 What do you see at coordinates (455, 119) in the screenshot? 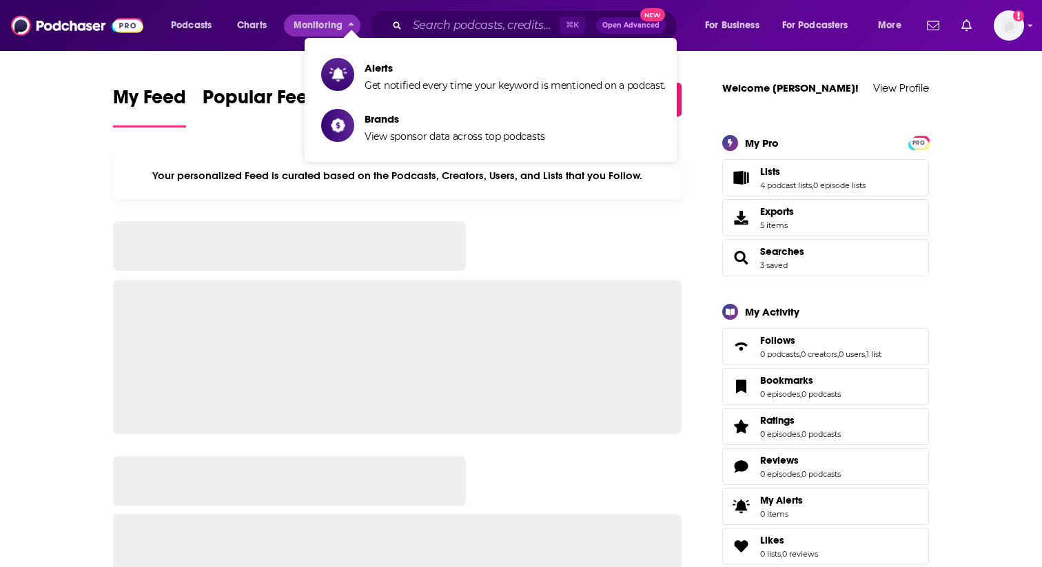
I see `span: Brands` at bounding box center [455, 119].